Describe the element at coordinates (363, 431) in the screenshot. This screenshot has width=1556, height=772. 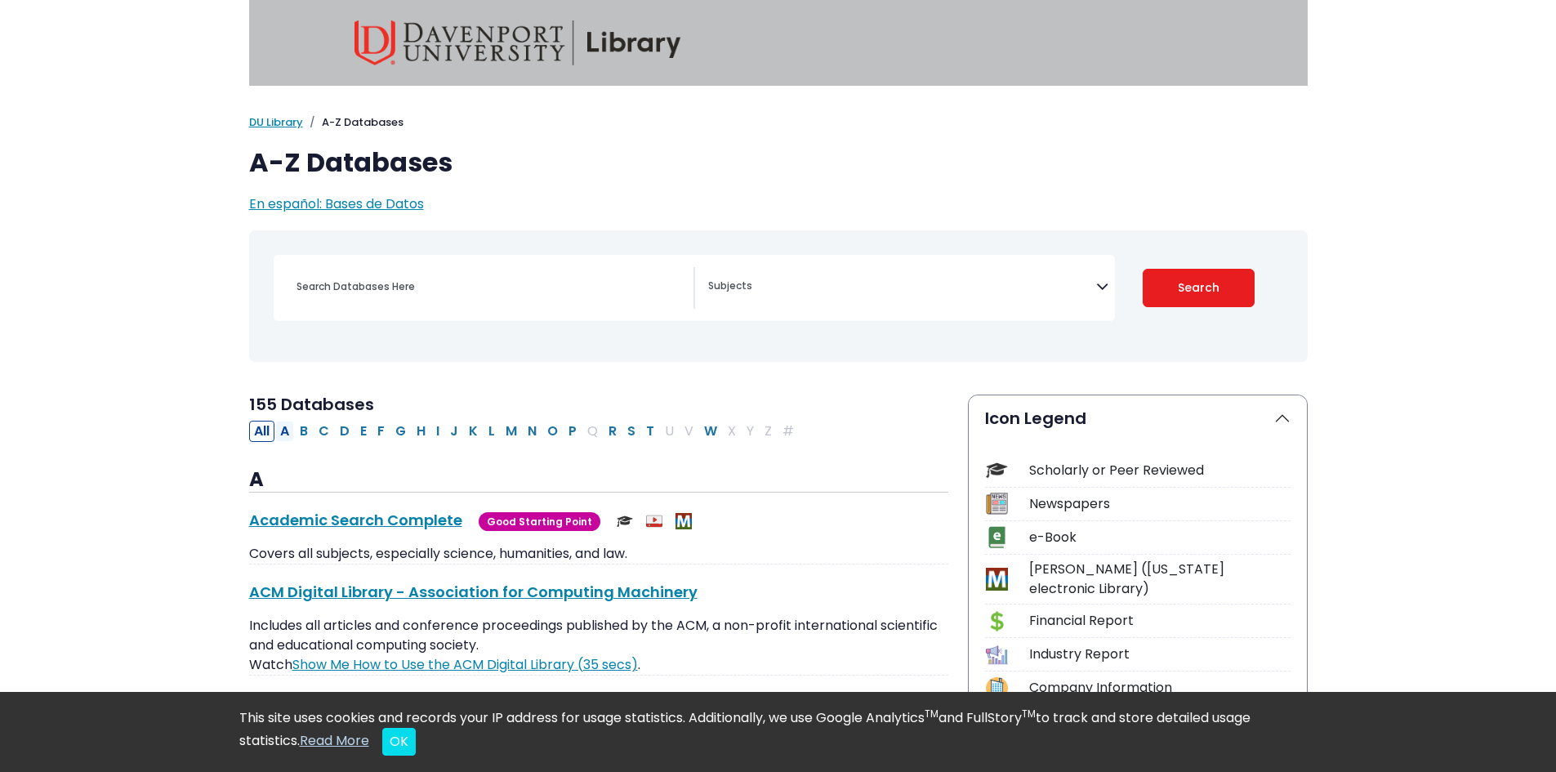
I see `button: Filter Results E` at that location.